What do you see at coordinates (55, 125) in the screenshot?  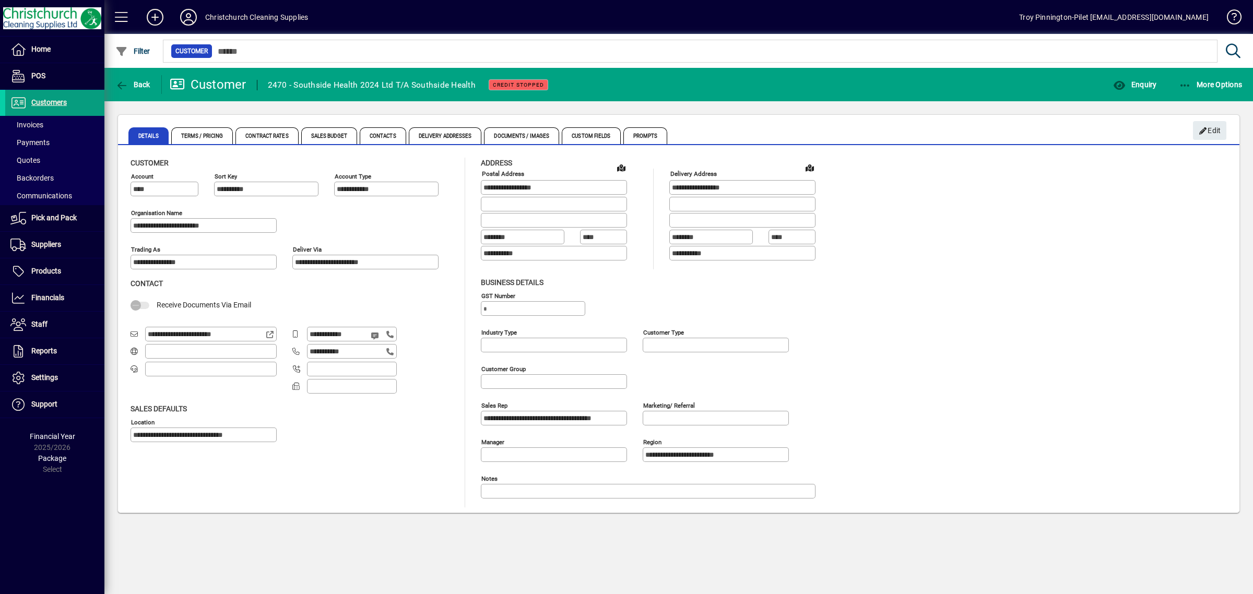 I see `a: Invoices` at bounding box center [55, 125].